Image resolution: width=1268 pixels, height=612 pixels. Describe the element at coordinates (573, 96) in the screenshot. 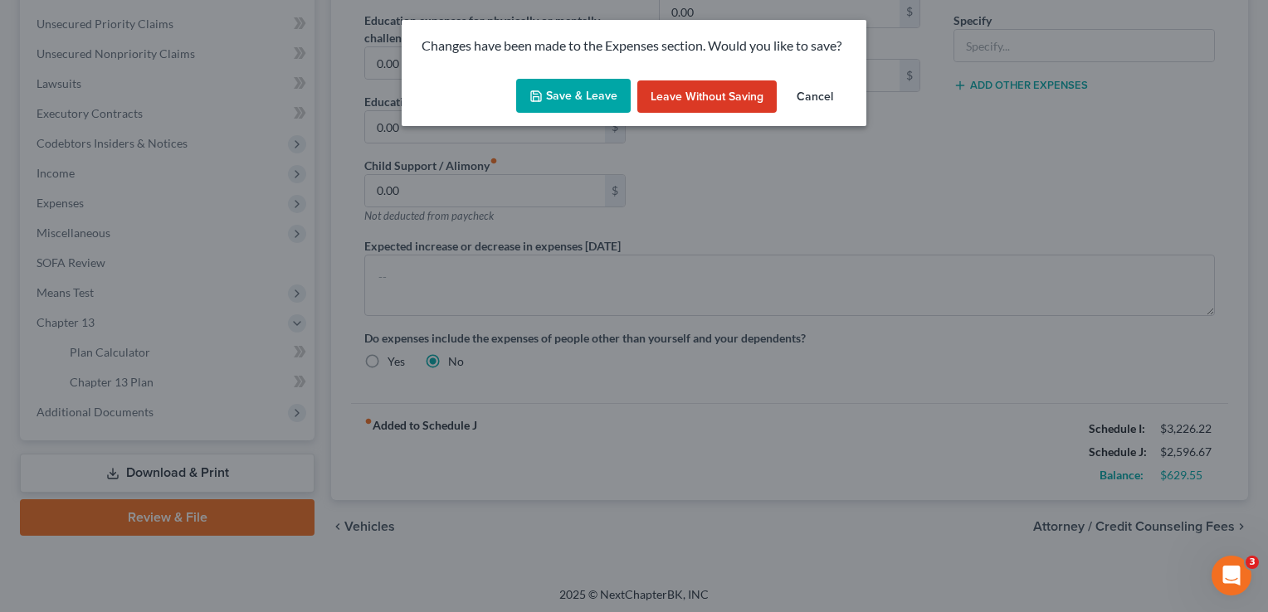

I see `button: Save & Leave` at that location.